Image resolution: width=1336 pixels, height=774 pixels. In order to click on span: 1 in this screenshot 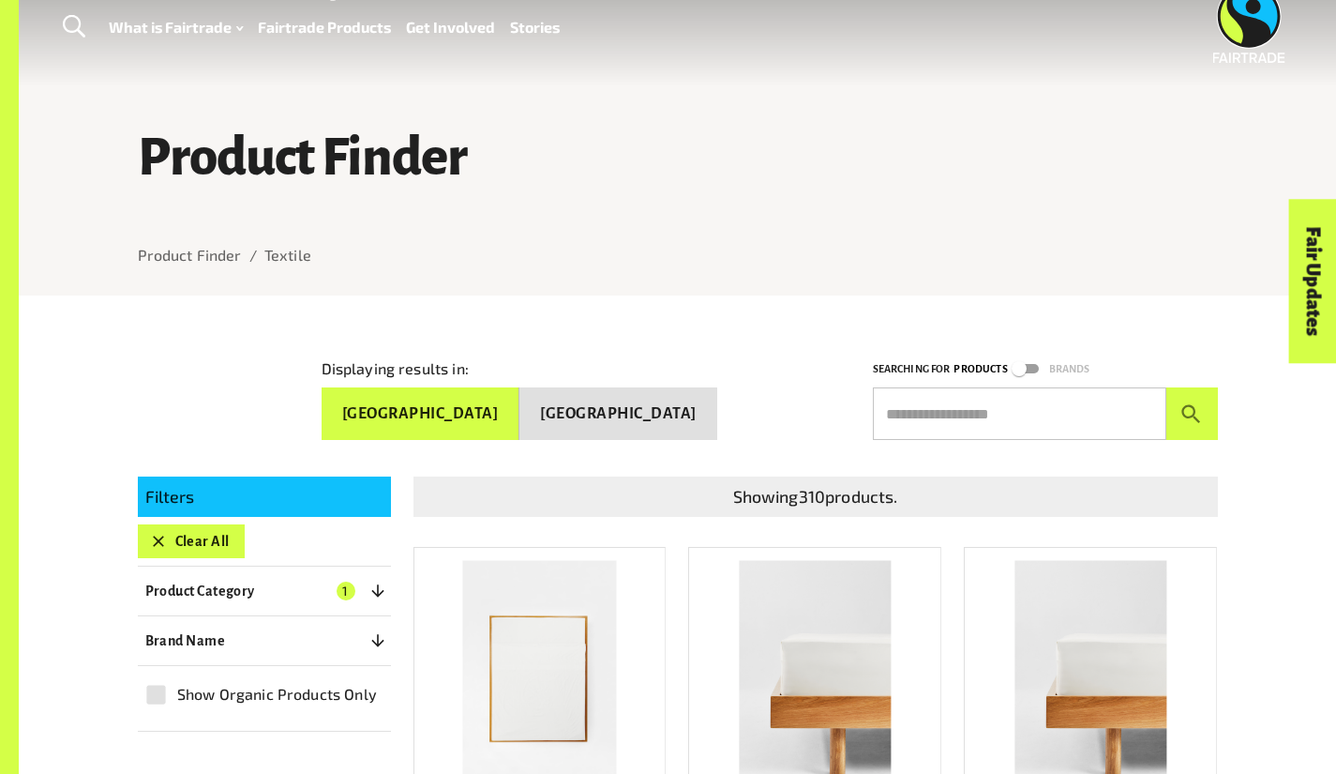, I will do `click(346, 591)`.